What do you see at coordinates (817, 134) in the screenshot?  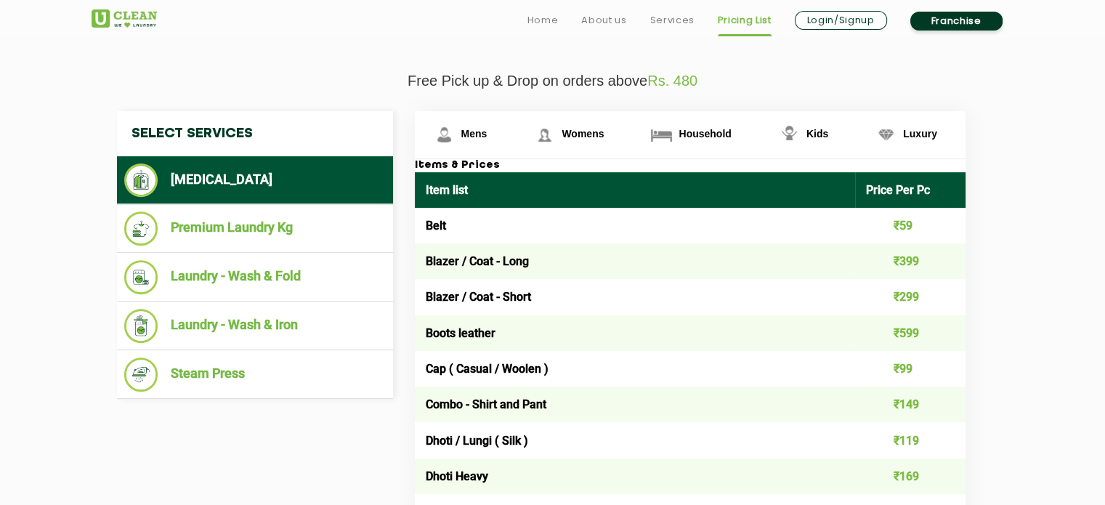 I see `span: Kids` at bounding box center [817, 134].